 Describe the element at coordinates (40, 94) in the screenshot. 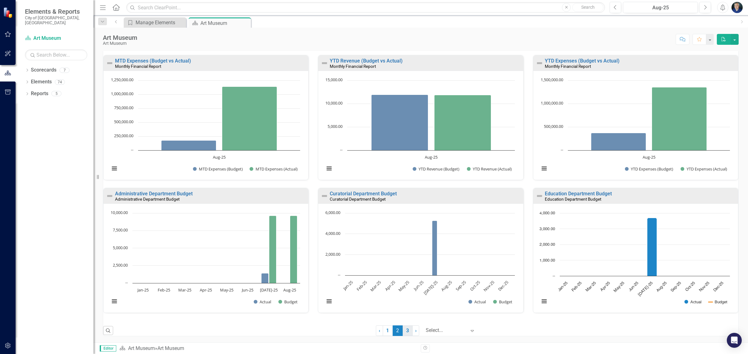

I see `a: Reports` at that location.